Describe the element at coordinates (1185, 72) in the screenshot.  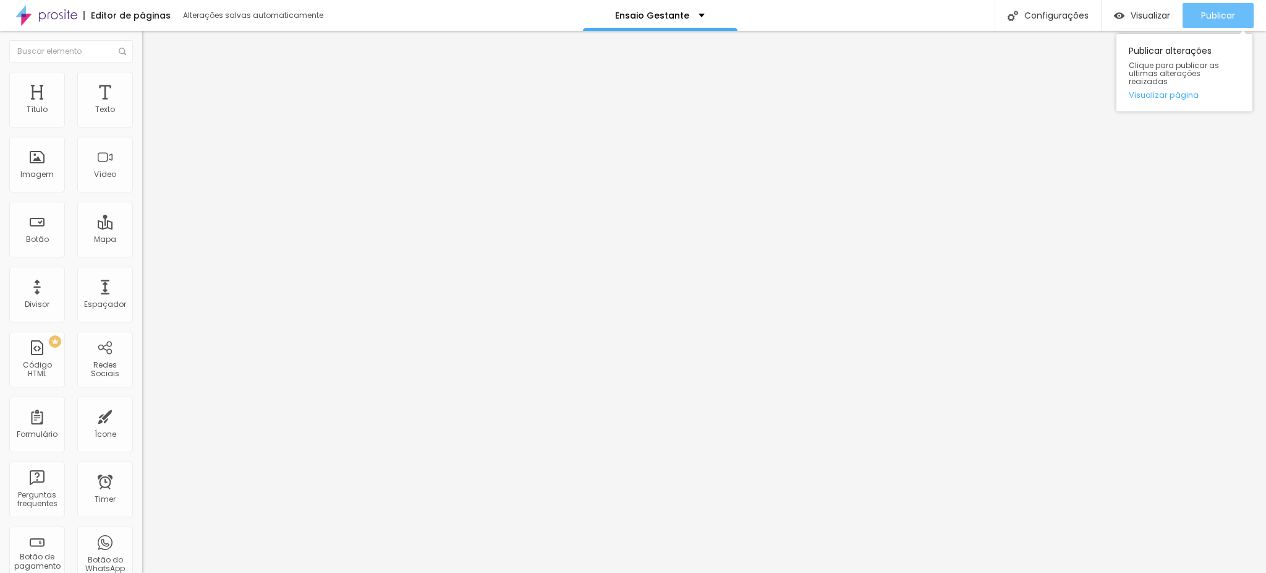
I see `div: Publicar alterações` at that location.